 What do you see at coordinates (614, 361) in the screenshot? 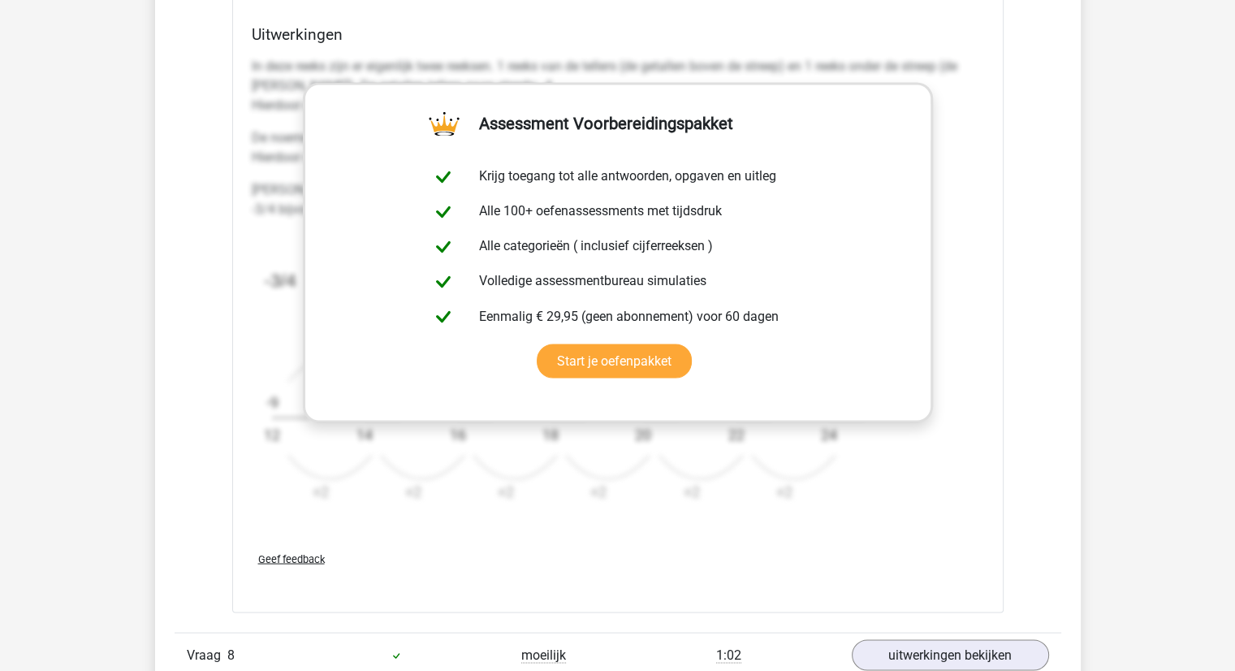
I see `a: Start je oefenpakket` at bounding box center [614, 361].